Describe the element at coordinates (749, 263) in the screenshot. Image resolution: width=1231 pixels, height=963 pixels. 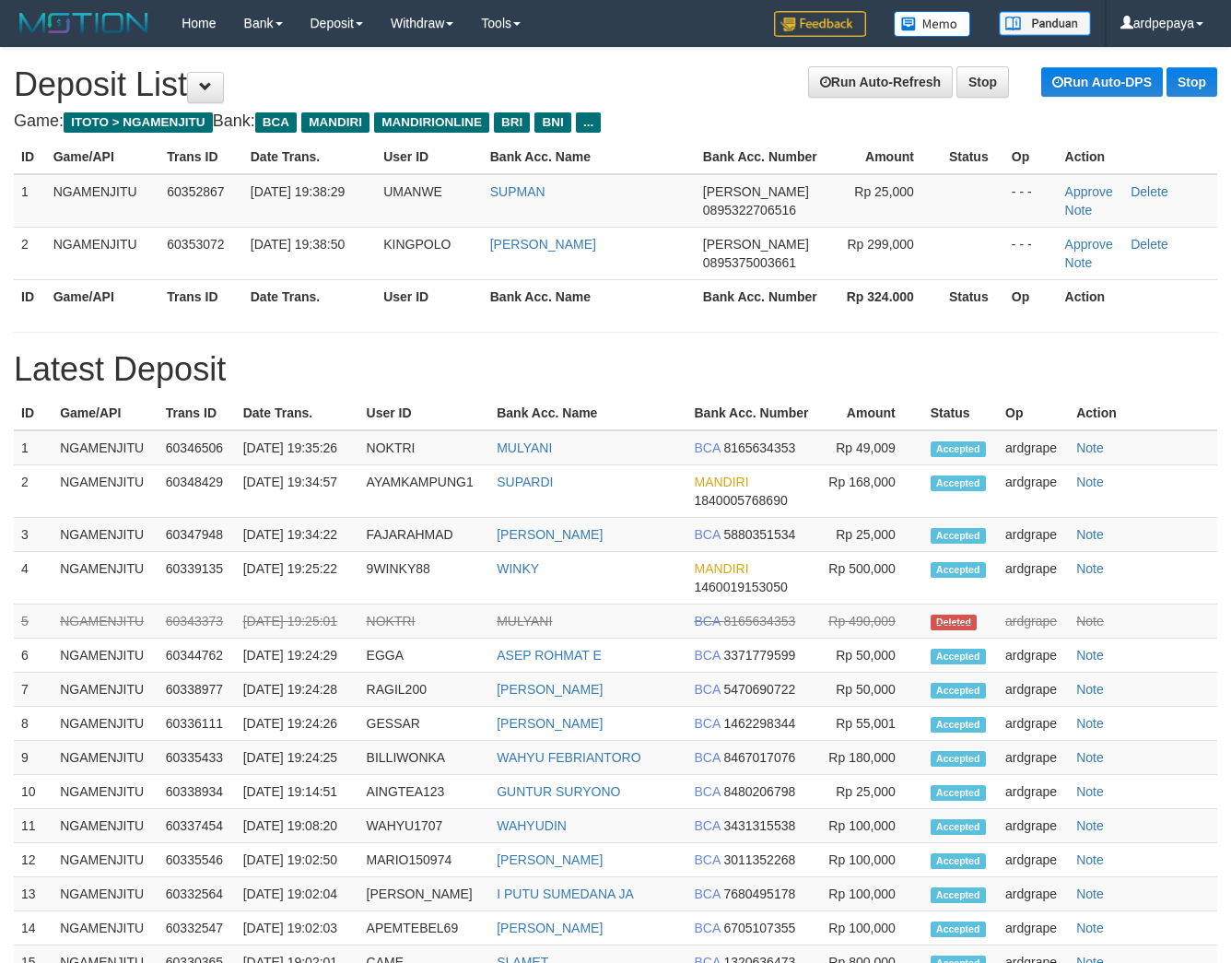
I see `span: 0895375003661` at that location.